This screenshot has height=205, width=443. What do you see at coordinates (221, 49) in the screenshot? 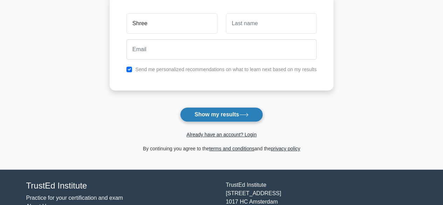
I see `input: Email` at bounding box center [221, 49].